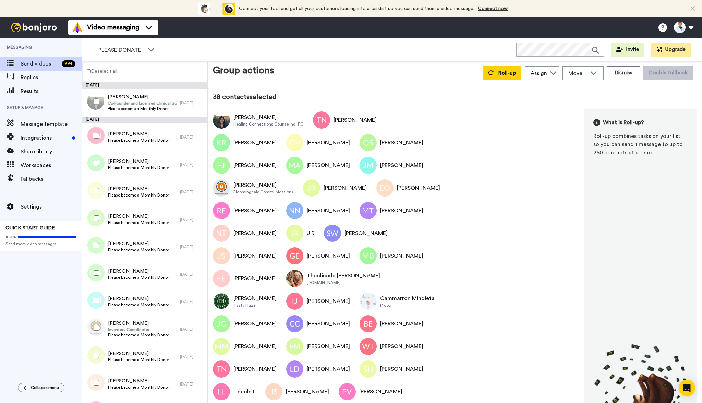 This screenshot has width=702, height=403. Describe the element at coordinates (311, 233) in the screenshot. I see `div: J R` at that location.